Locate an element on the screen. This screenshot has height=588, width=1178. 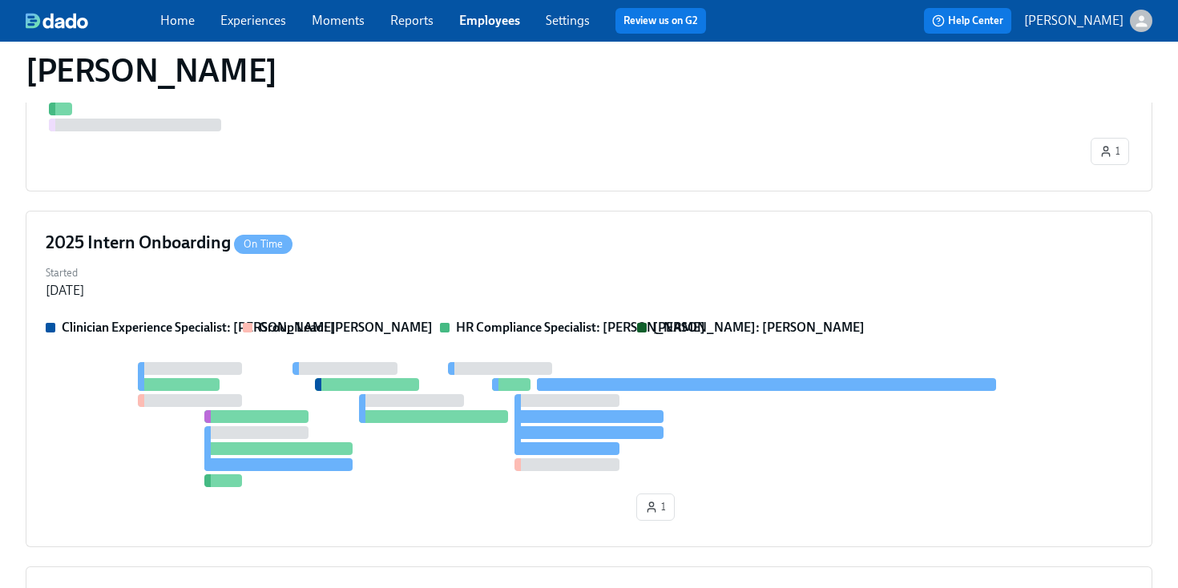
button: Help Center is located at coordinates (967, 21).